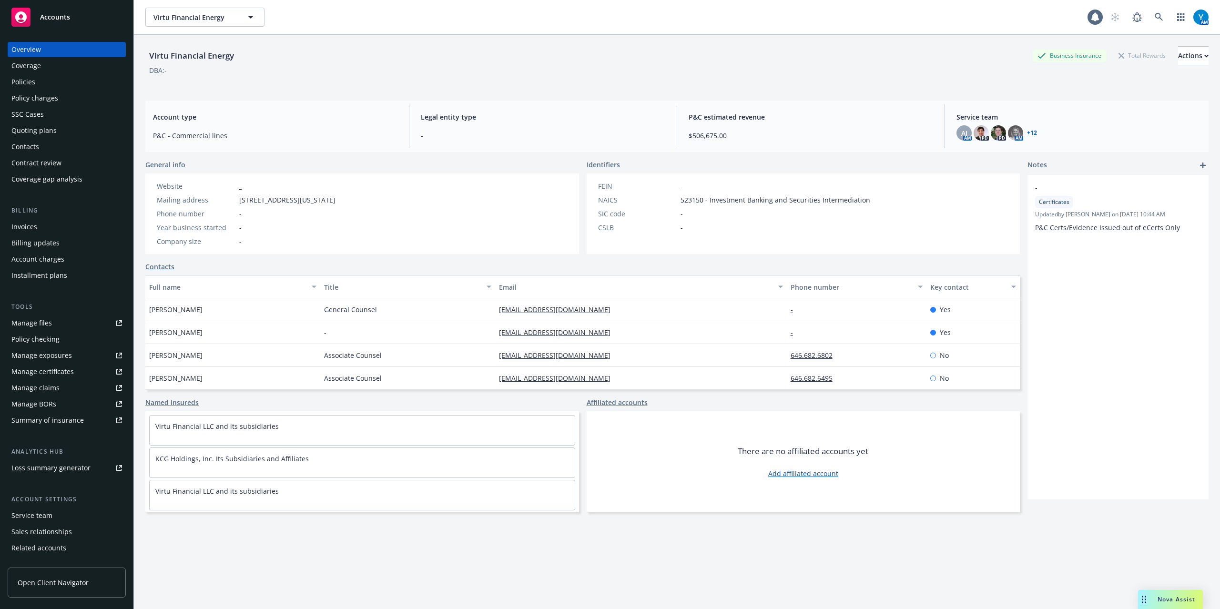  I want to click on div: Quoting plans, so click(34, 131).